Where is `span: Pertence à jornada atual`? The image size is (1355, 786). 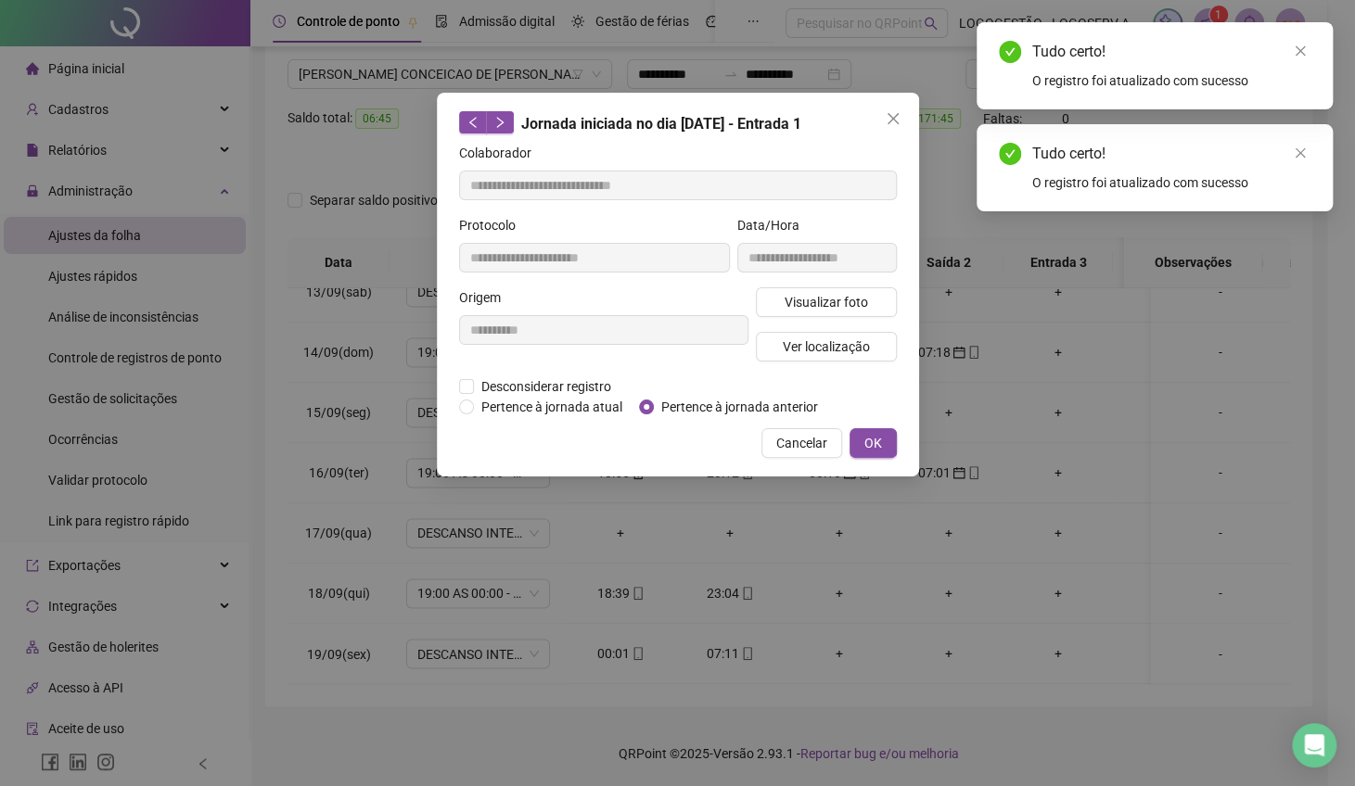
span: Pertence à jornada atual is located at coordinates (552, 407).